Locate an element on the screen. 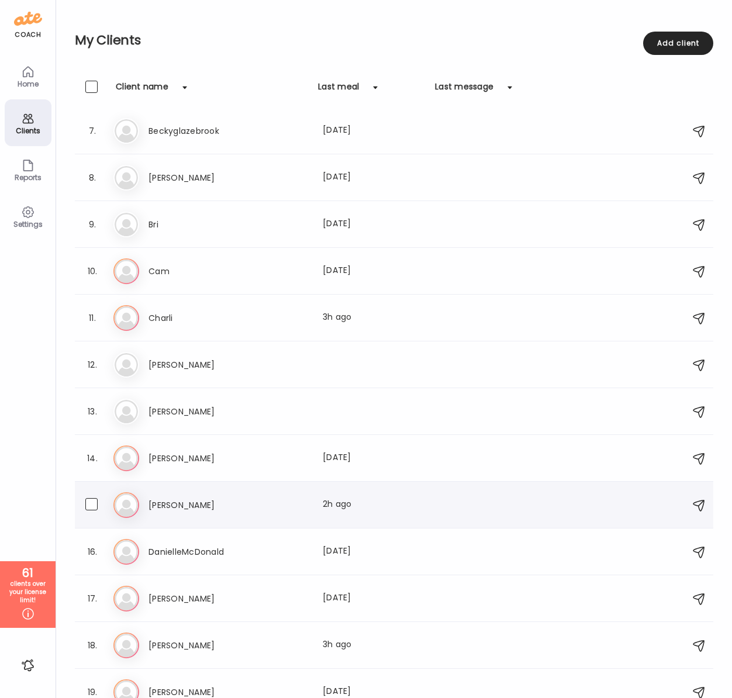 This screenshot has height=698, width=732. div: Client name is located at coordinates (142, 90).